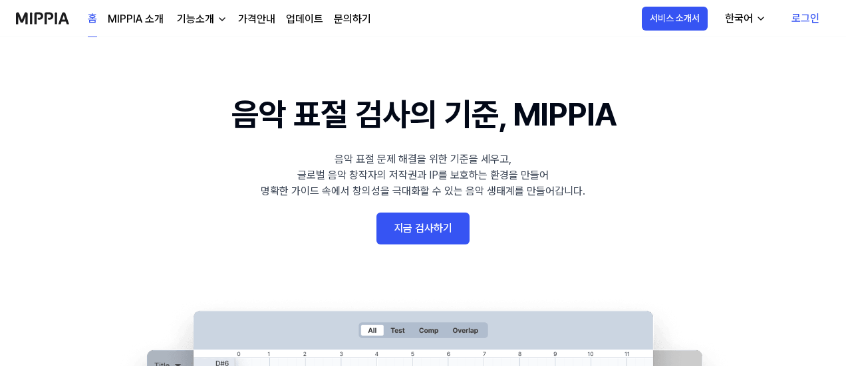 This screenshot has height=366, width=846. What do you see at coordinates (423, 114) in the screenshot?
I see `h1: 음악 표절 검사의 기준, MIPPIA` at bounding box center [423, 114].